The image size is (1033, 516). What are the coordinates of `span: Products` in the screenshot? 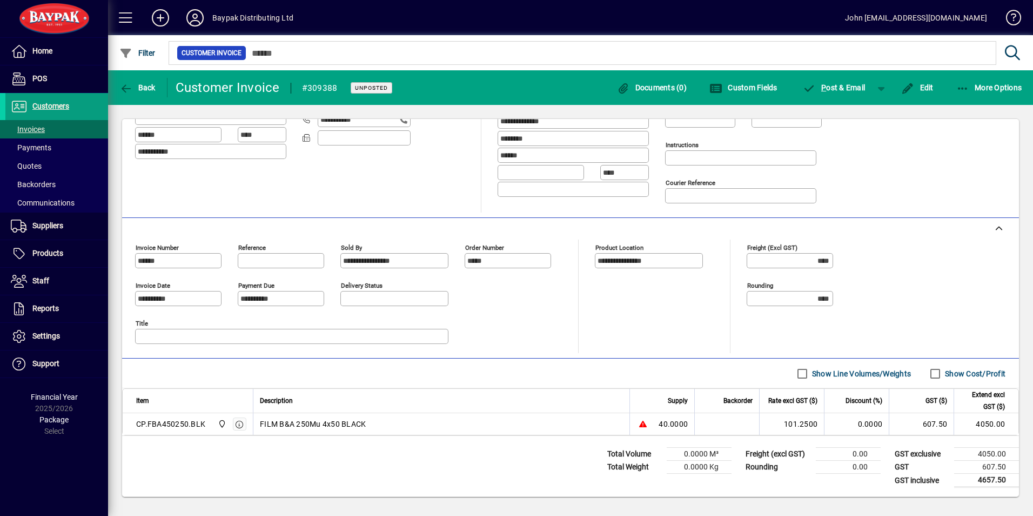 It's located at (48, 253).